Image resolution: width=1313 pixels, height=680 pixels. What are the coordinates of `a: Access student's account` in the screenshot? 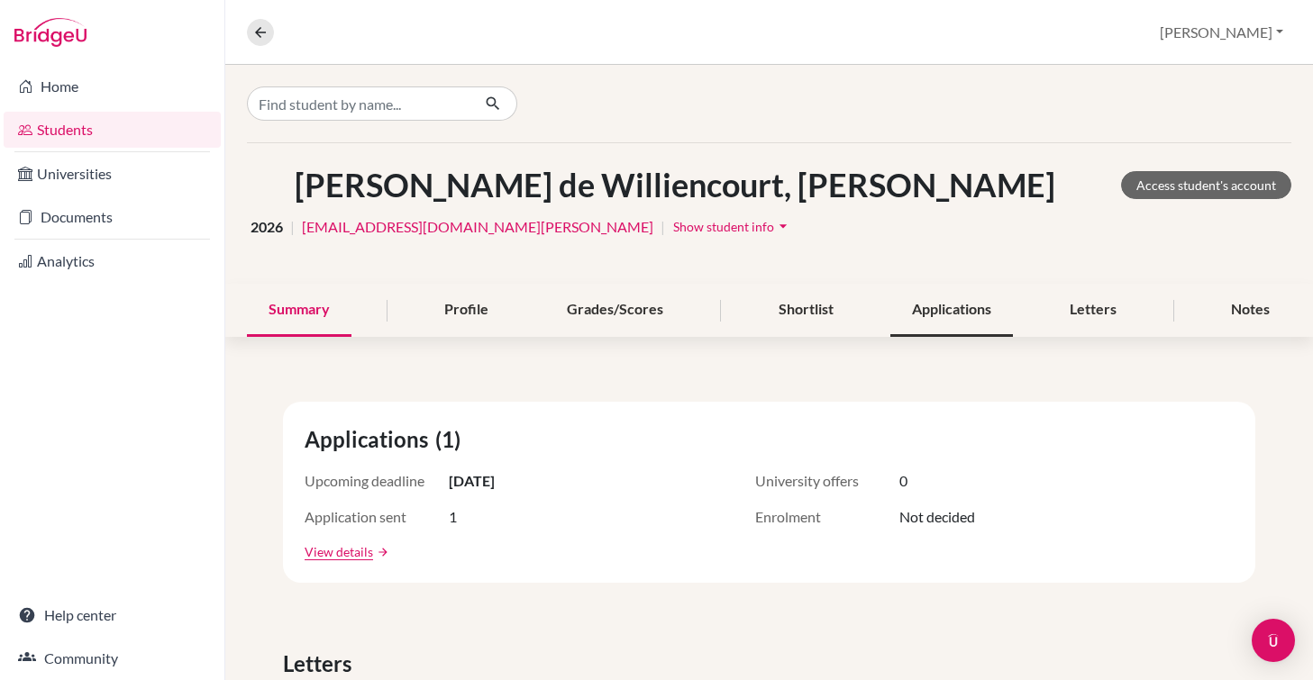 It's located at (1205, 185).